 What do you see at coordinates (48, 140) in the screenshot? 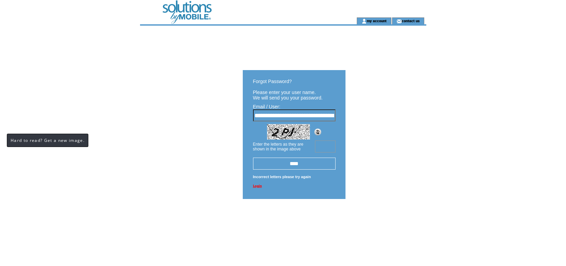
I see `span: Hard to read? Get a new image.` at bounding box center [48, 140].